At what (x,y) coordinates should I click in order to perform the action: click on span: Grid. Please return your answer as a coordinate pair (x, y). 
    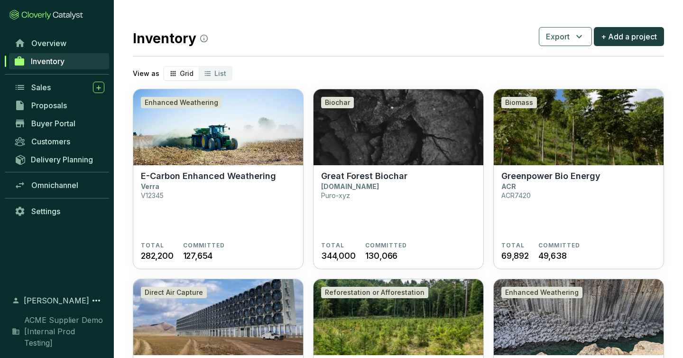
    Looking at the image, I should click on (186, 73).